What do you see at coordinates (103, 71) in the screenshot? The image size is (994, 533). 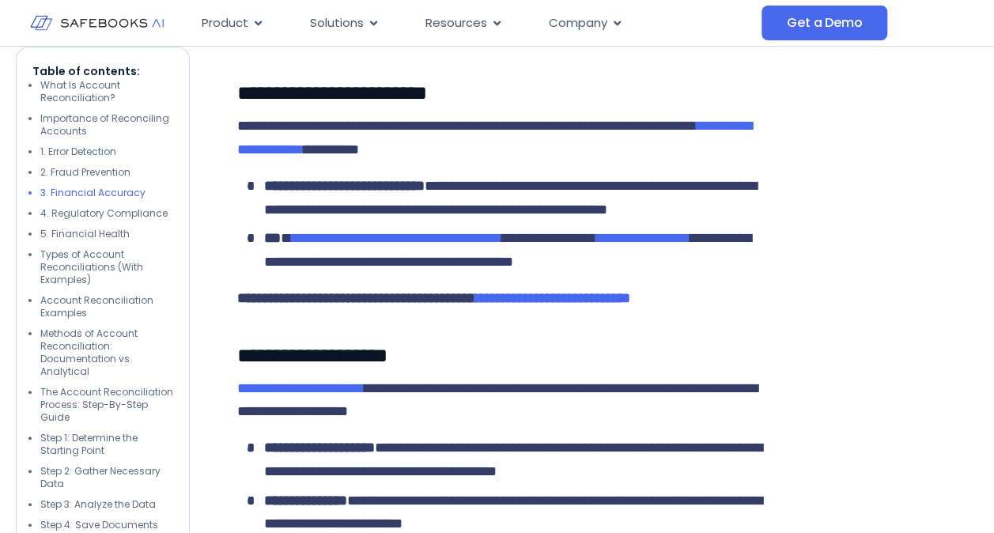 I see `p: Table of contents:` at bounding box center [103, 71].